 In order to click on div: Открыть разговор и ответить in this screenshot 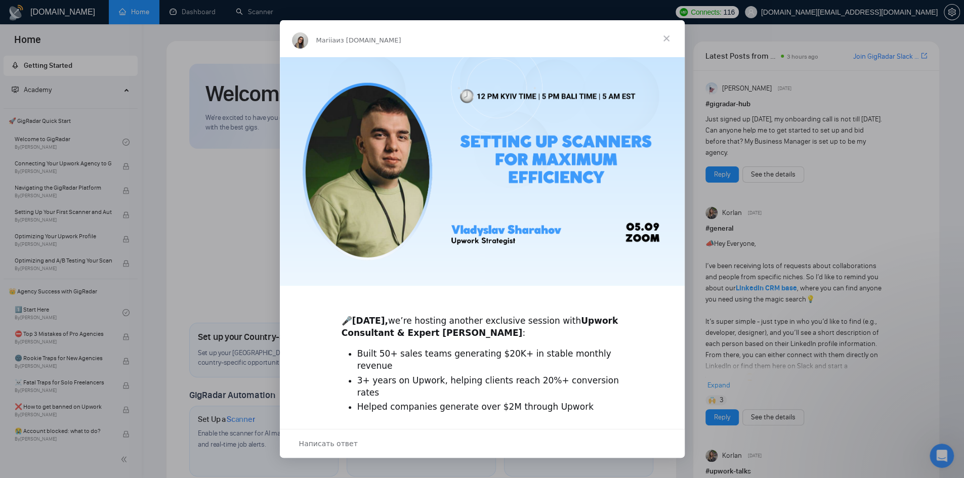, I will do `click(482, 443)`.